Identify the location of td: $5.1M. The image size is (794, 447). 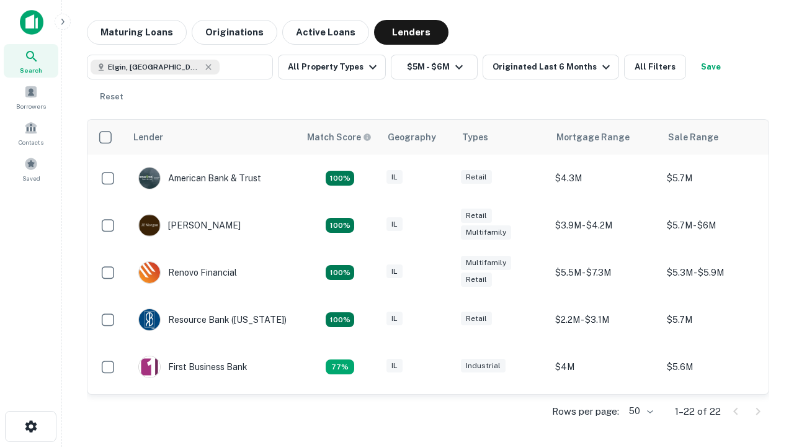
(716, 414).